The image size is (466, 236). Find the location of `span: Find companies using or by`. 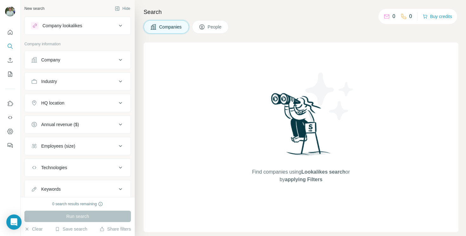

span: Find companies using or by is located at coordinates (301, 176).